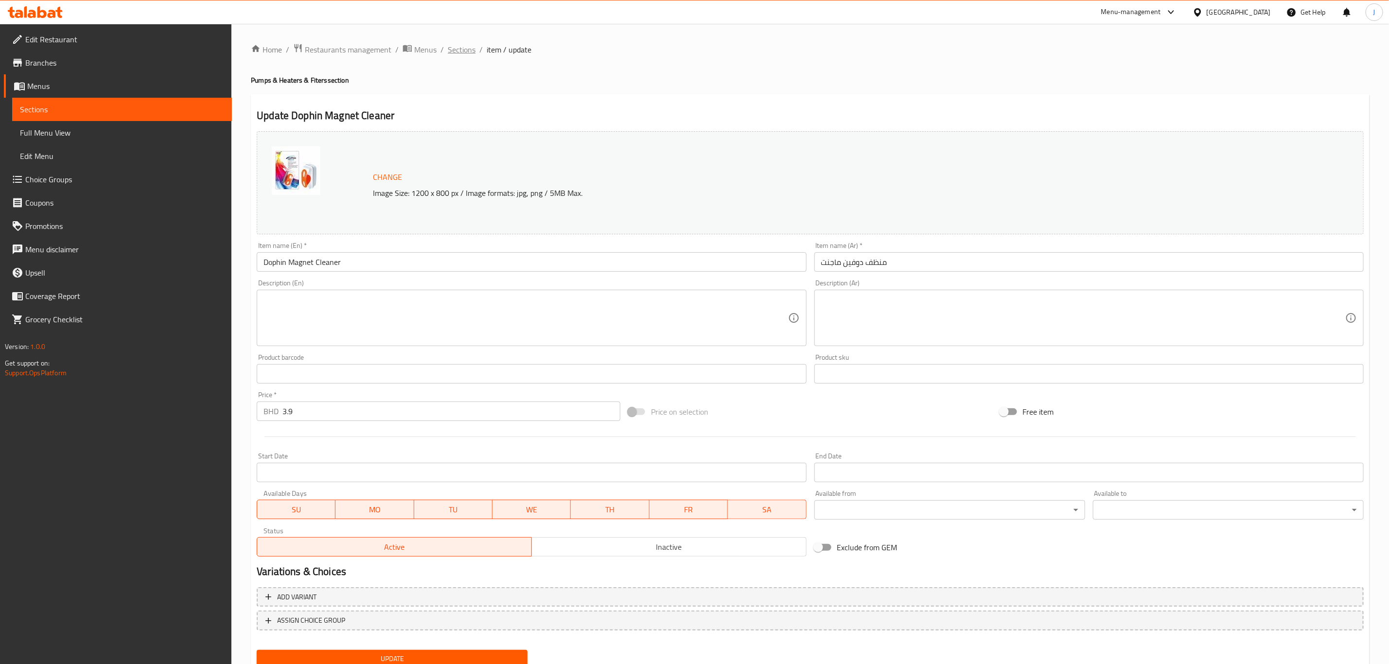 This screenshot has width=1389, height=664. What do you see at coordinates (124, 273) in the screenshot?
I see `span: Upsell` at bounding box center [124, 273].